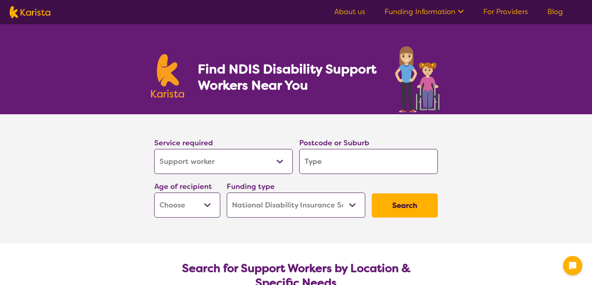  I want to click on a: About us, so click(350, 12).